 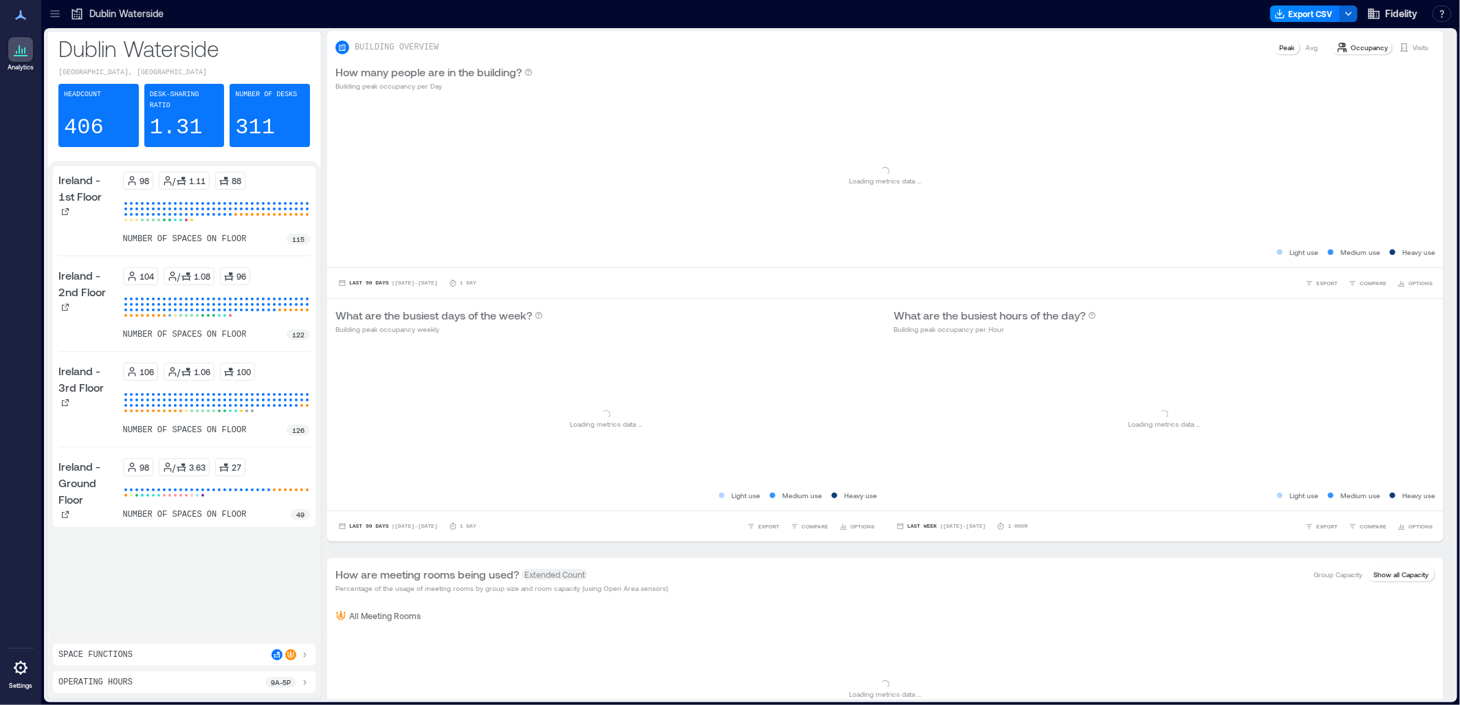 I want to click on p: Building peak occupancy per Day, so click(x=434, y=86).